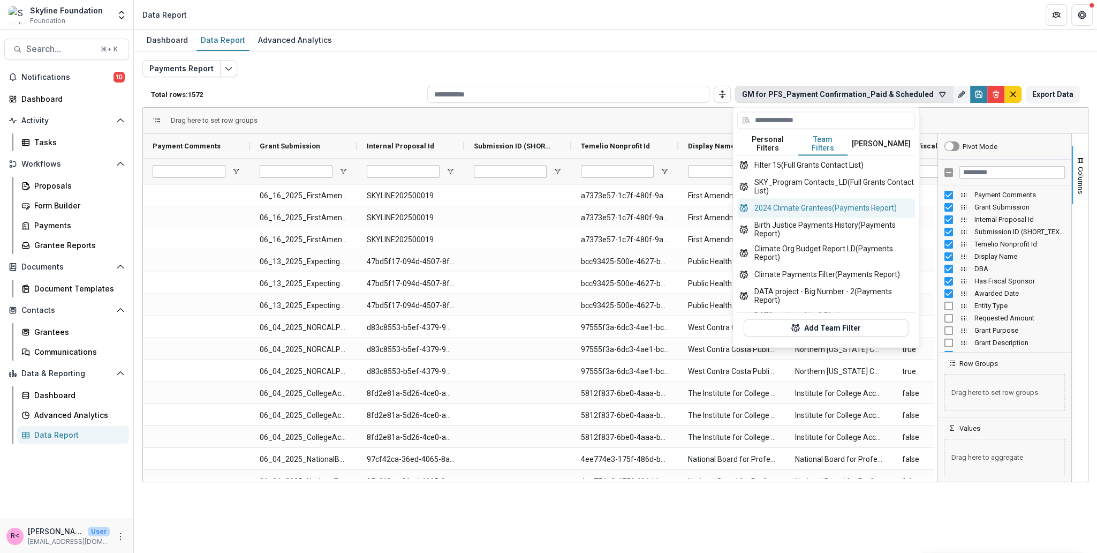  Describe the element at coordinates (1005, 457) in the screenshot. I see `div: Values` at that location.